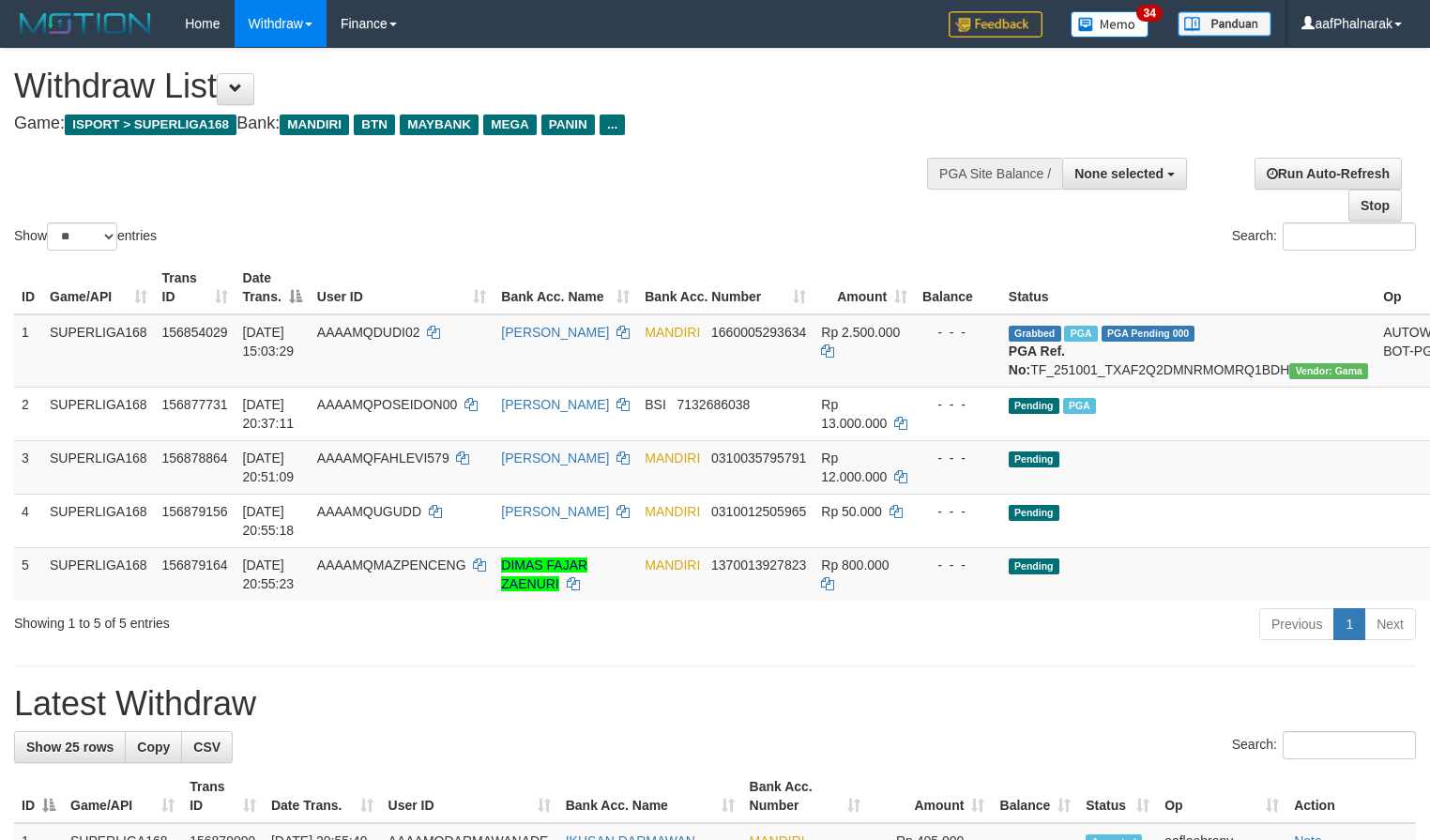 Image resolution: width=1430 pixels, height=840 pixels. I want to click on span: 156854029, so click(195, 333).